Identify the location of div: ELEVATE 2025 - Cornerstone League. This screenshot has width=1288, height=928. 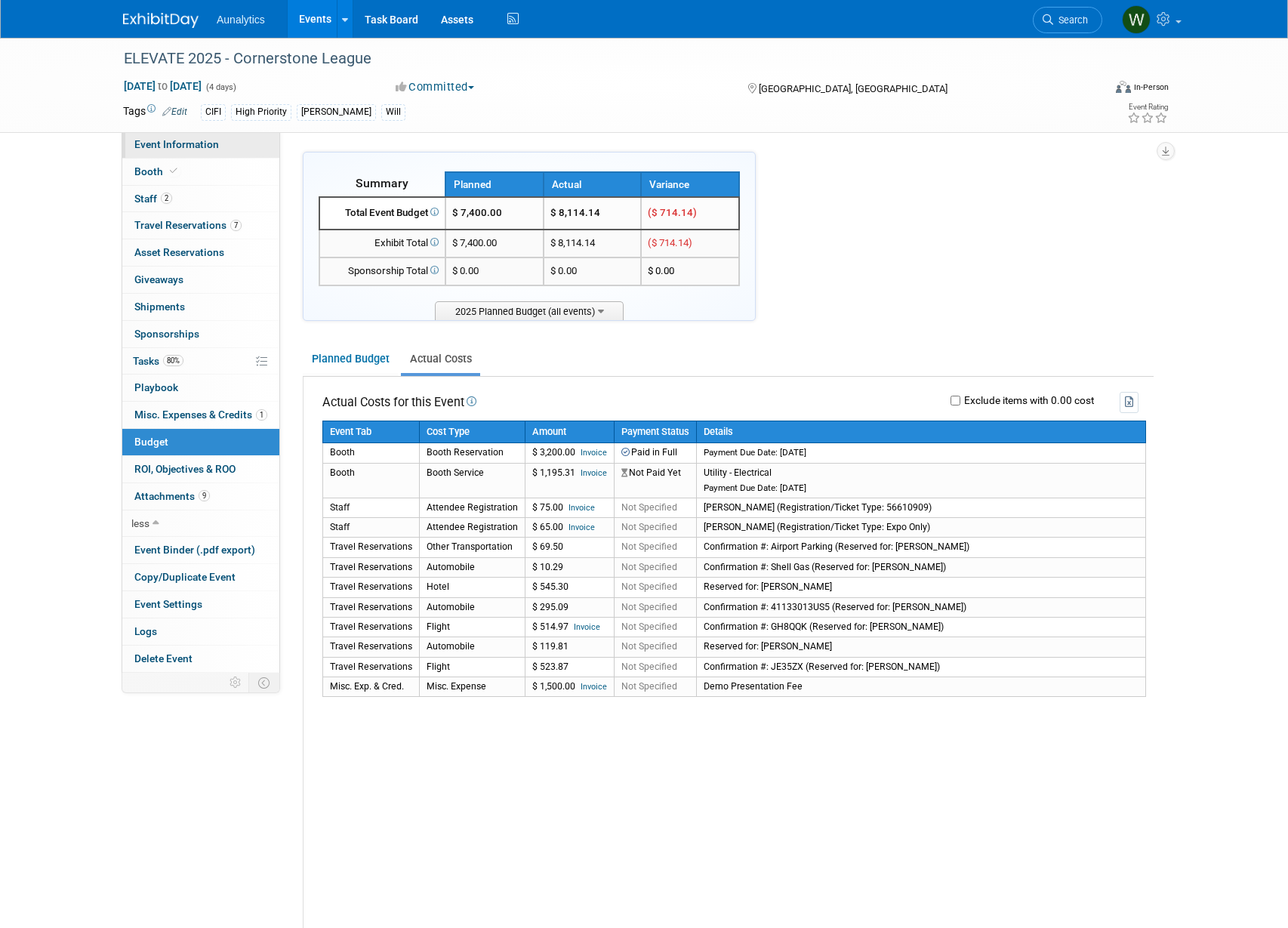
(599, 59).